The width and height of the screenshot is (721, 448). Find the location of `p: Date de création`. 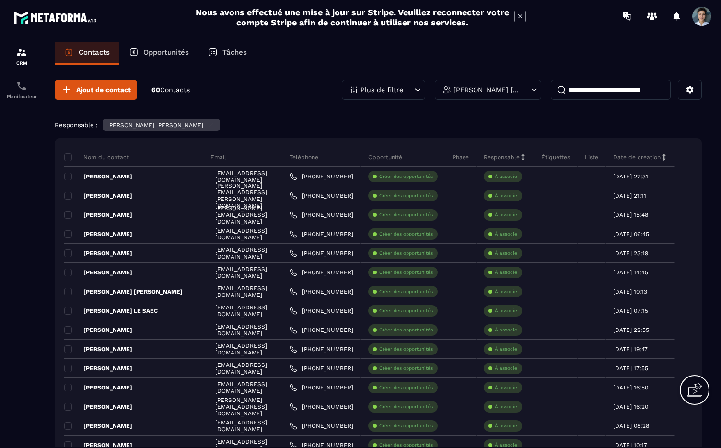

p: Date de création is located at coordinates (636, 157).